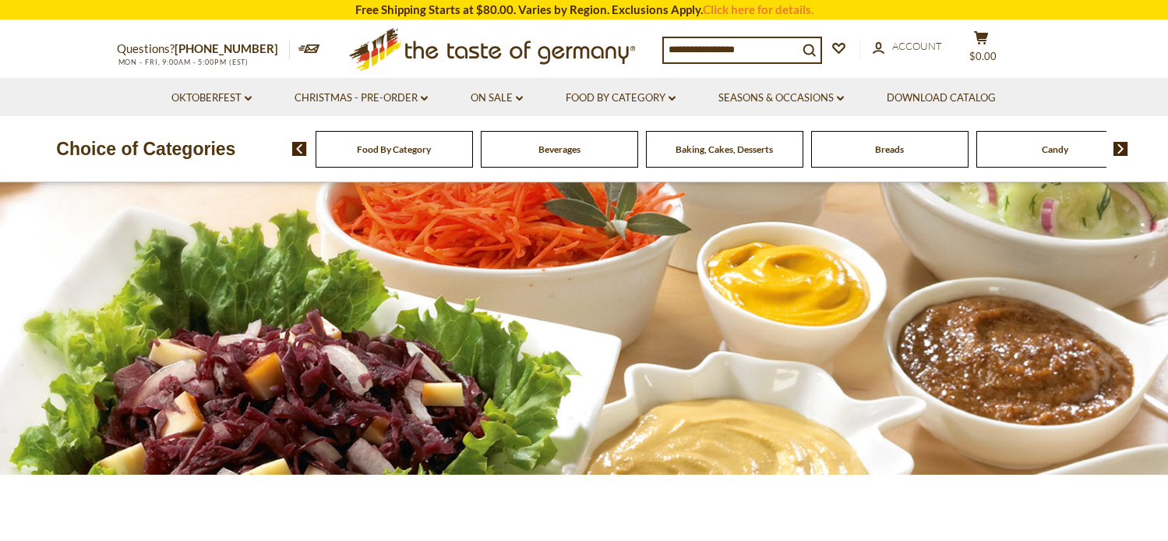 The width and height of the screenshot is (1168, 541). I want to click on span: MON - FRI, 9:00AM - 5:00PM (EST), so click(183, 62).